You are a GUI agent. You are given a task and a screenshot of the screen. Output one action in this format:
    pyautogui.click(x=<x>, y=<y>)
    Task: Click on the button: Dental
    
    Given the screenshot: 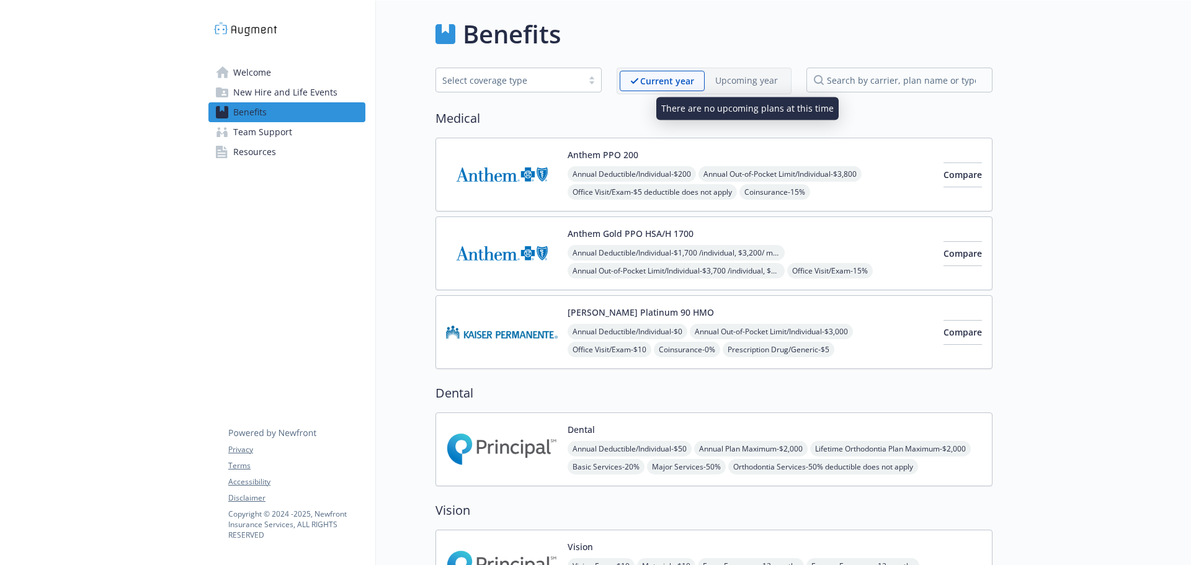 What is the action you would take?
    pyautogui.click(x=581, y=429)
    